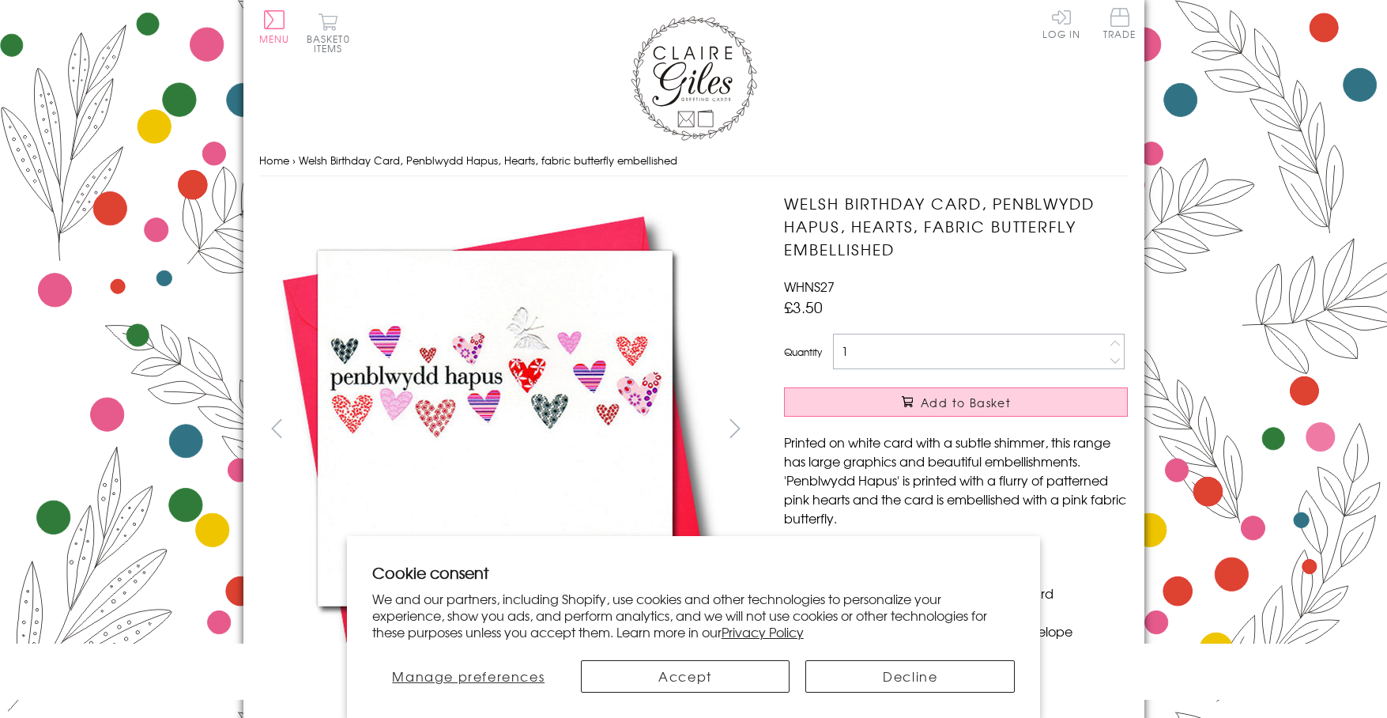  Describe the element at coordinates (328, 32) in the screenshot. I see `button: Basket0 items` at that location.